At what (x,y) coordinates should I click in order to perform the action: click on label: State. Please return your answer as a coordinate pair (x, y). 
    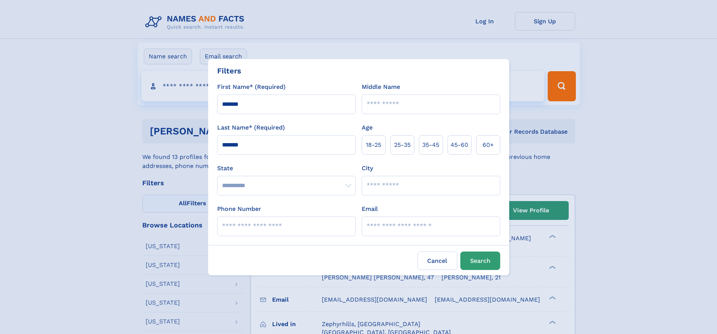
    Looking at the image, I should click on (286, 168).